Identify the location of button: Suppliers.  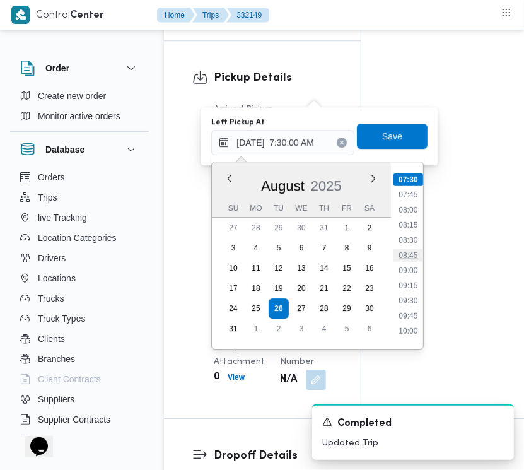
(79, 399).